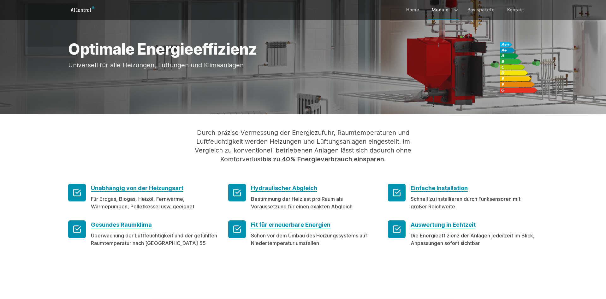 Image resolution: width=606 pixels, height=299 pixels. I want to click on strong: bis zu 40% Energieverbrauch einsparen, so click(323, 159).